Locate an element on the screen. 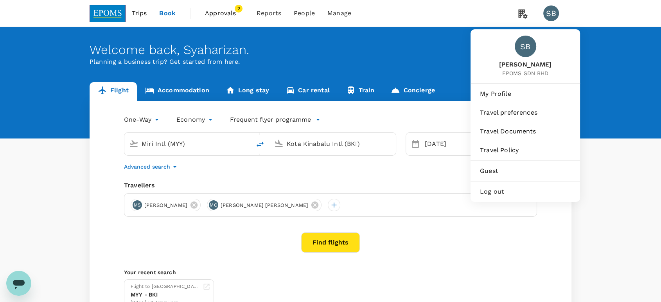  span: People is located at coordinates (304, 13).